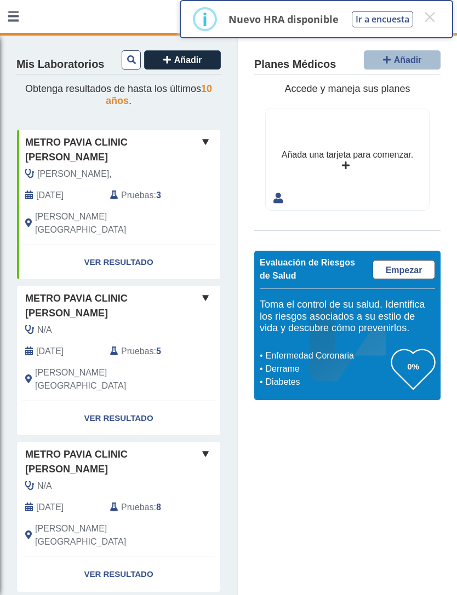 Image resolution: width=457 pixels, height=595 pixels. Describe the element at coordinates (205, 19) in the screenshot. I see `div: i` at that location.